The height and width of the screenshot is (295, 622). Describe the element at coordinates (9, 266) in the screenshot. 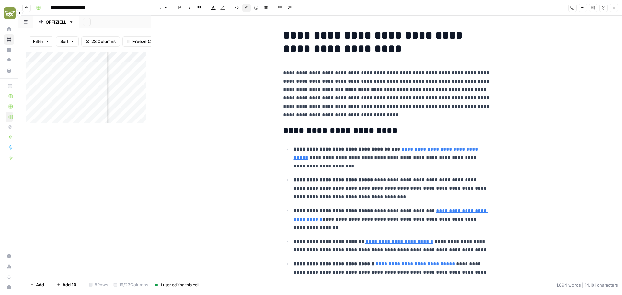

I see `a: Usage` at that location.